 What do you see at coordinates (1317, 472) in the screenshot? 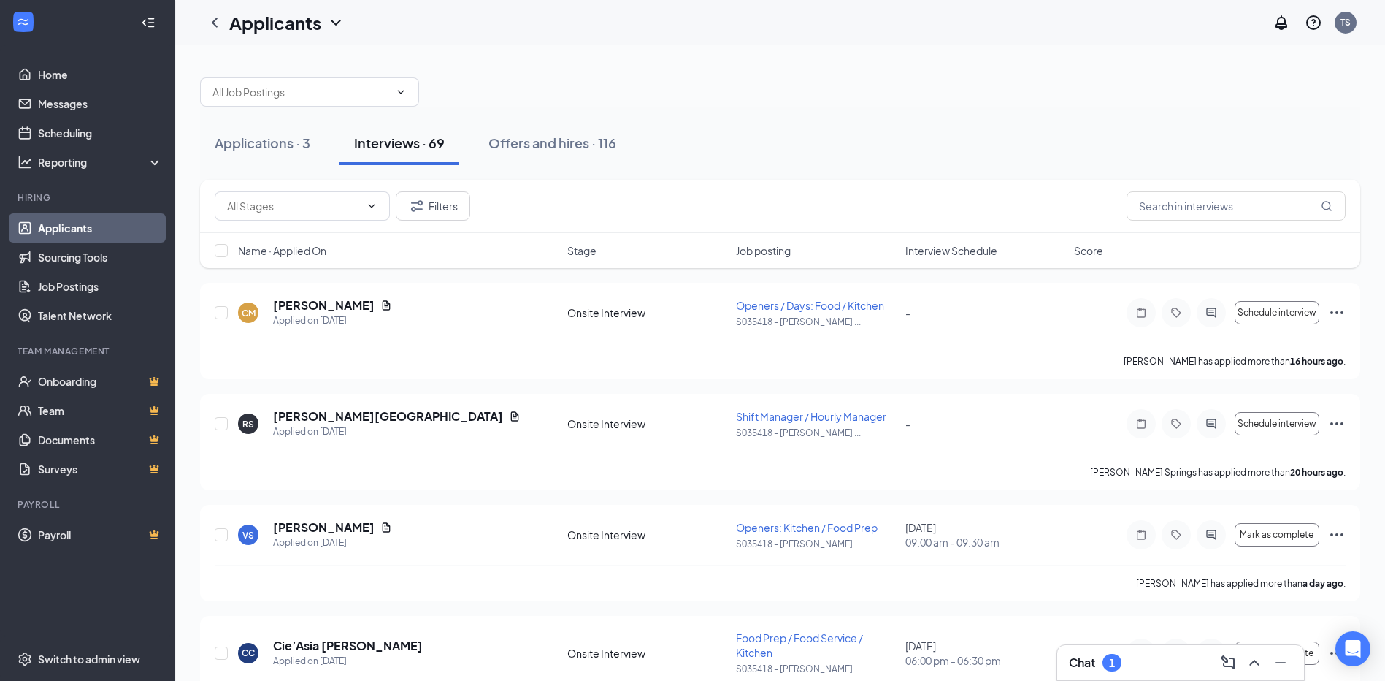
I see `b: 20 hours ago` at bounding box center [1317, 472].